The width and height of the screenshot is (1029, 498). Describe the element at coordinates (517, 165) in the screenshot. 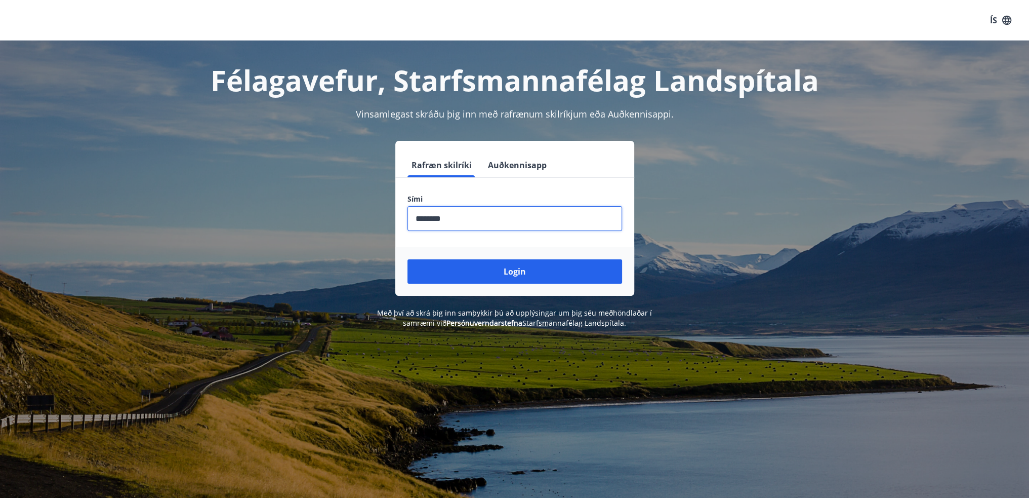

I see `button: Auðkennisapp` at that location.